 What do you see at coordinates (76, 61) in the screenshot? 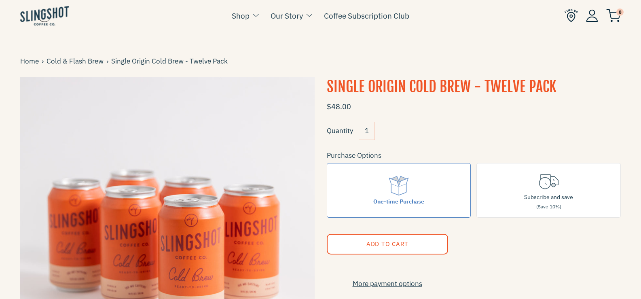
I see `a: Cold & Flash Brew` at bounding box center [76, 61].